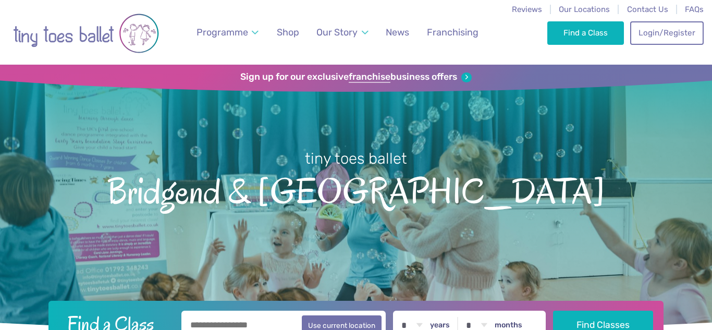 This screenshot has height=330, width=712. Describe the element at coordinates (337, 32) in the screenshot. I see `span: Our Story` at that location.